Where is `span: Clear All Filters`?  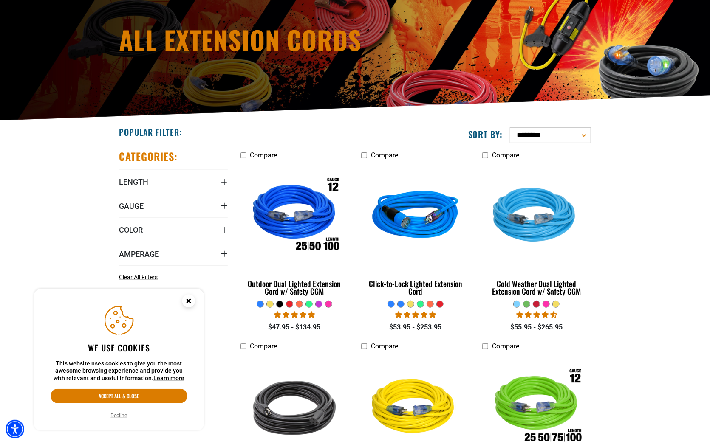 span: Clear All Filters is located at coordinates (139, 277).